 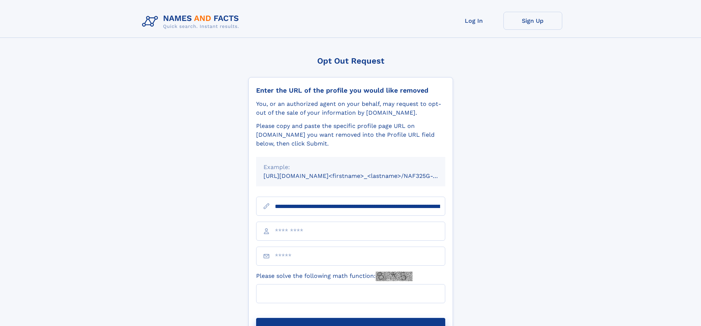 I want to click on label: Please solve the following math function:, so click(x=334, y=277).